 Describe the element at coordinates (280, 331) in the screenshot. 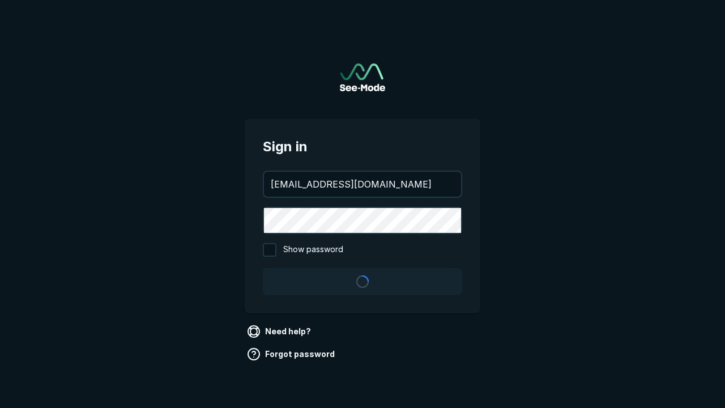

I see `a: Need help?` at that location.